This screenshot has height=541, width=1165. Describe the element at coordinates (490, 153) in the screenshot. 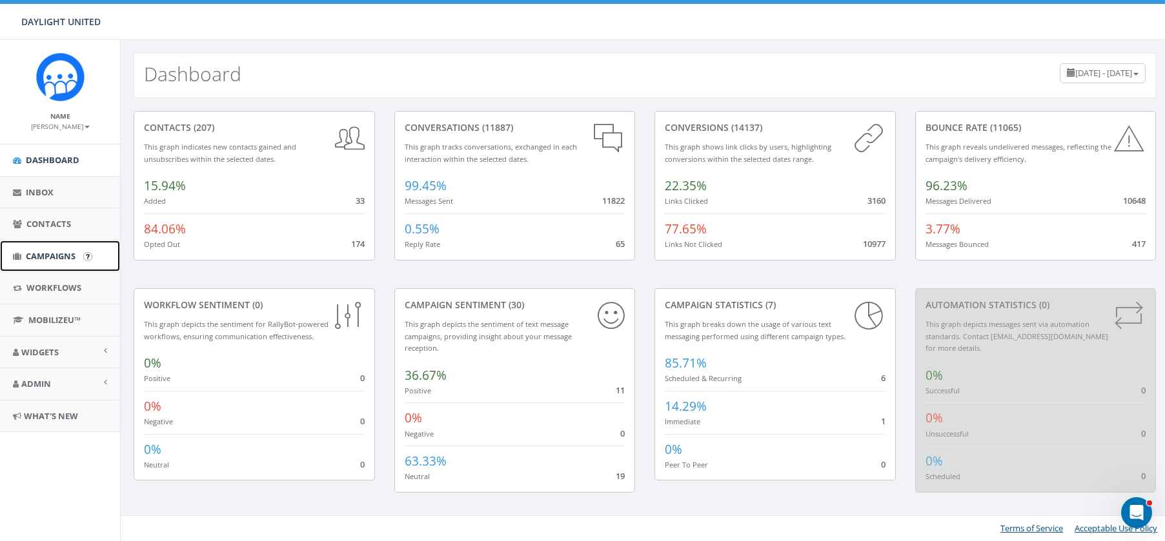

I see `small: This graph tracks conversations, exchanged in each interaction within the selected dates.` at that location.